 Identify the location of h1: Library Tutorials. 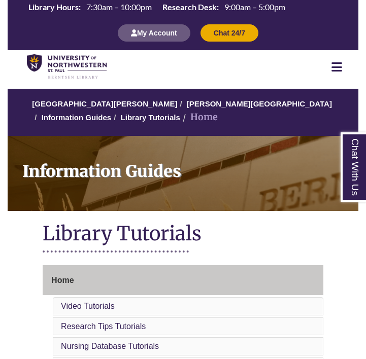
(183, 234).